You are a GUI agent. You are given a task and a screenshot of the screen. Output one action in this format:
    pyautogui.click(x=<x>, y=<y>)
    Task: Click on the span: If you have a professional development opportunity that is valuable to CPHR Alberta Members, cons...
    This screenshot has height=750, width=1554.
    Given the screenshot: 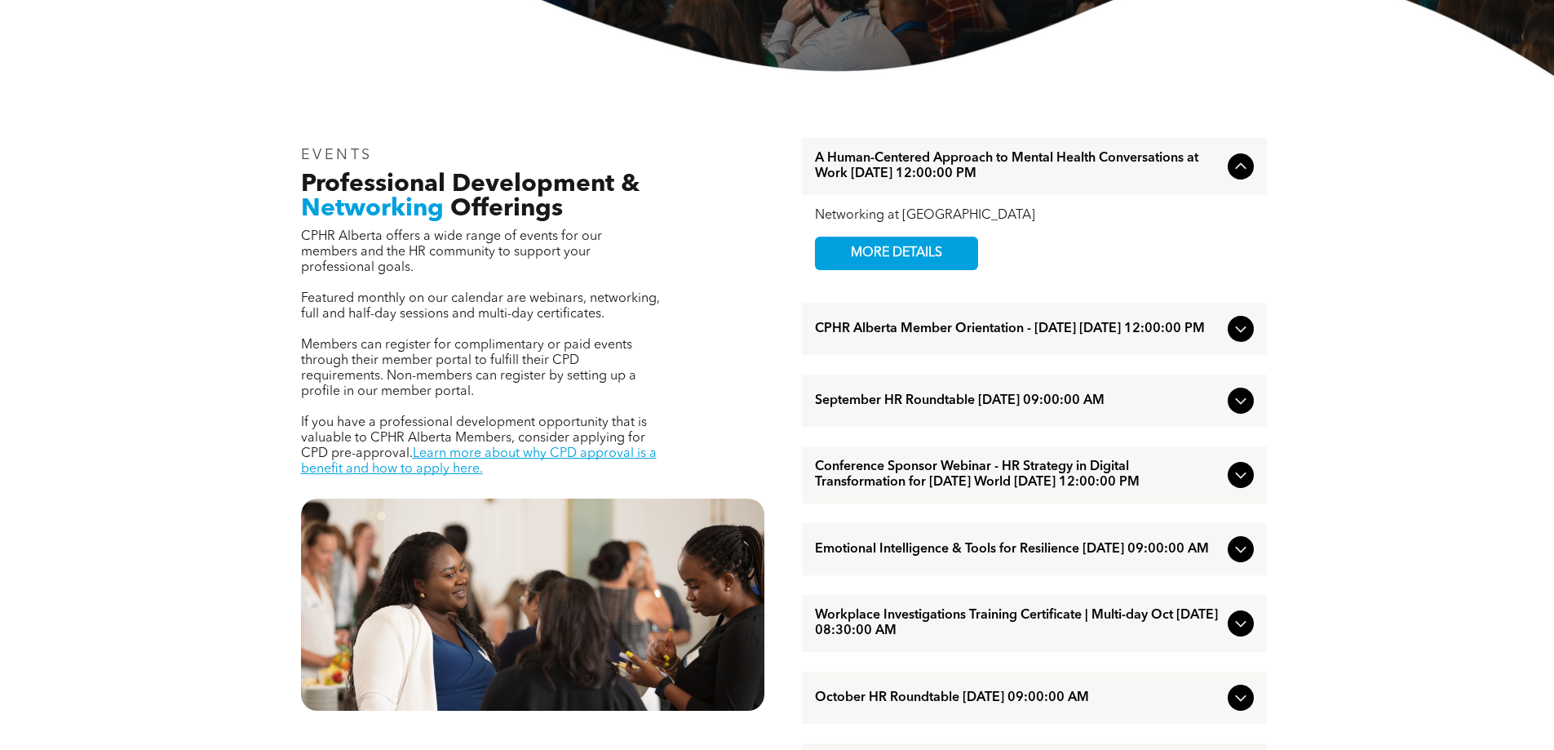 What is the action you would take?
    pyautogui.click(x=474, y=438)
    